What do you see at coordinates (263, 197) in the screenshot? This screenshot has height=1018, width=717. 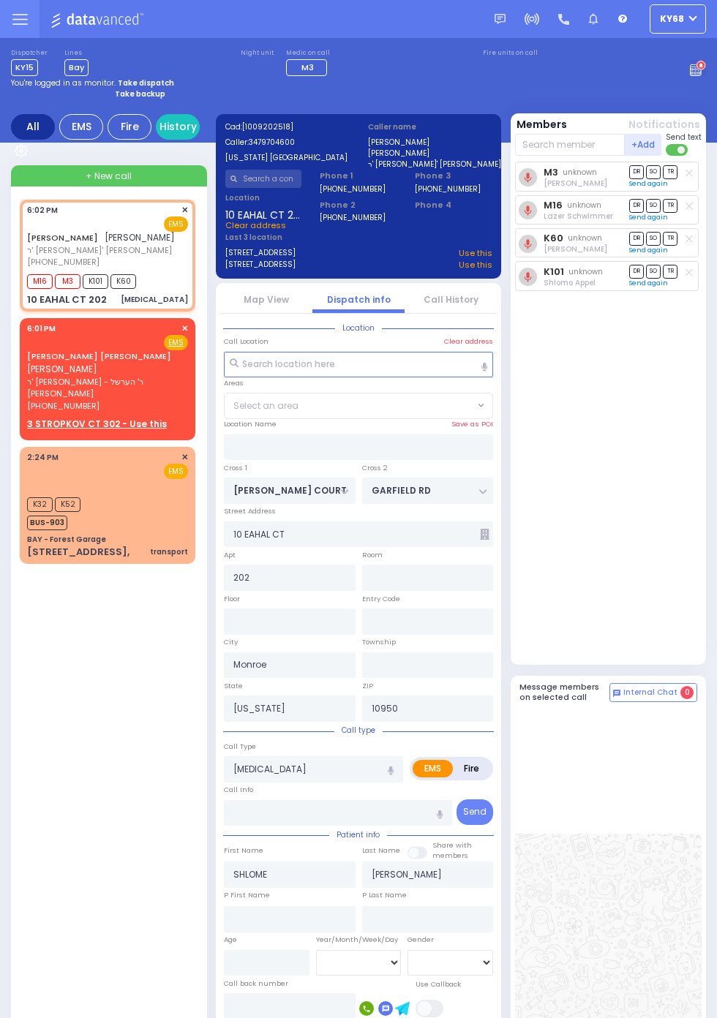 I see `label: Location` at bounding box center [263, 197].